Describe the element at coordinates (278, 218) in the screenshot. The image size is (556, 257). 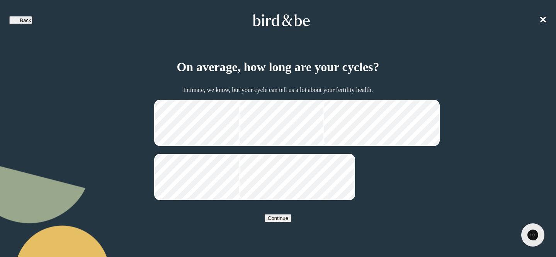
I see `button: Continue` at that location.